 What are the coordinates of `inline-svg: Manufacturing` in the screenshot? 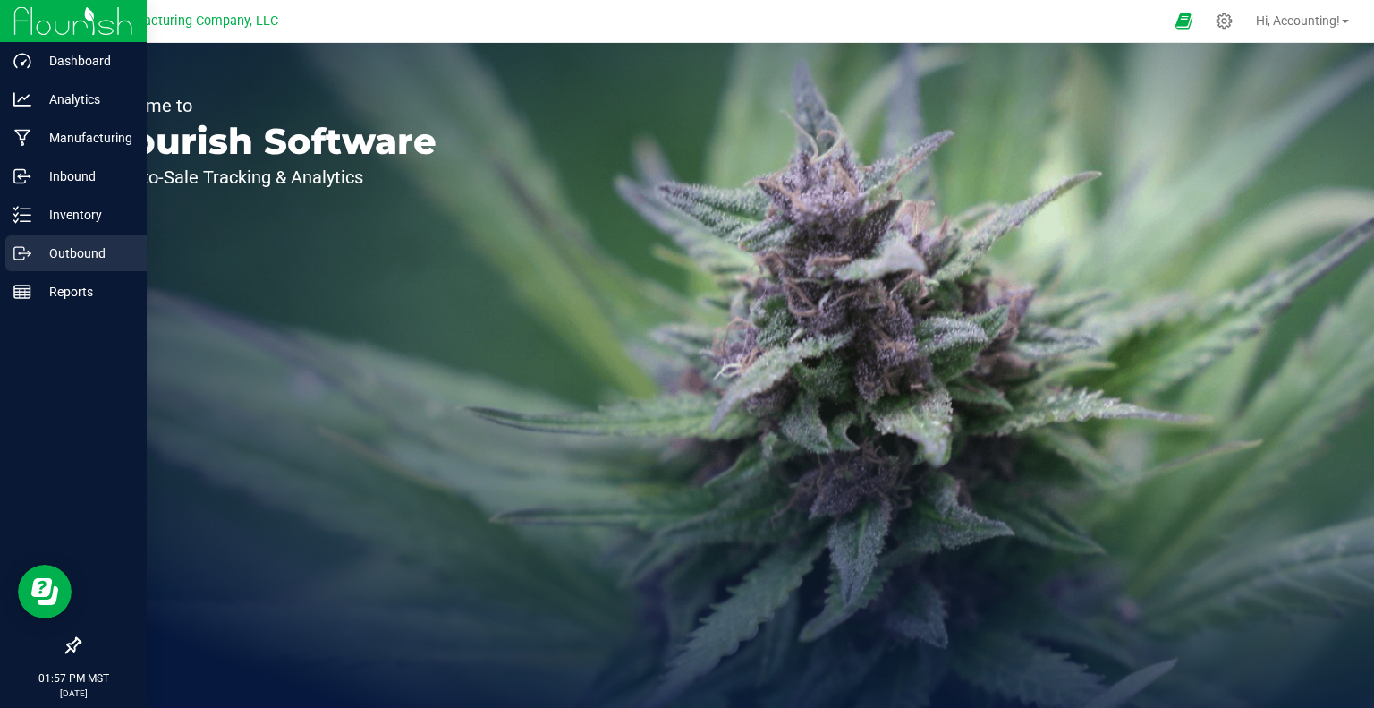 It's located at (22, 138).